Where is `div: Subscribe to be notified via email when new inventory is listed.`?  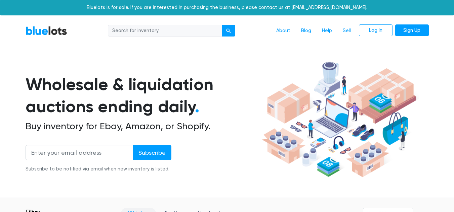 div: Subscribe to be notified via email when new inventory is listed. is located at coordinates (98, 170).